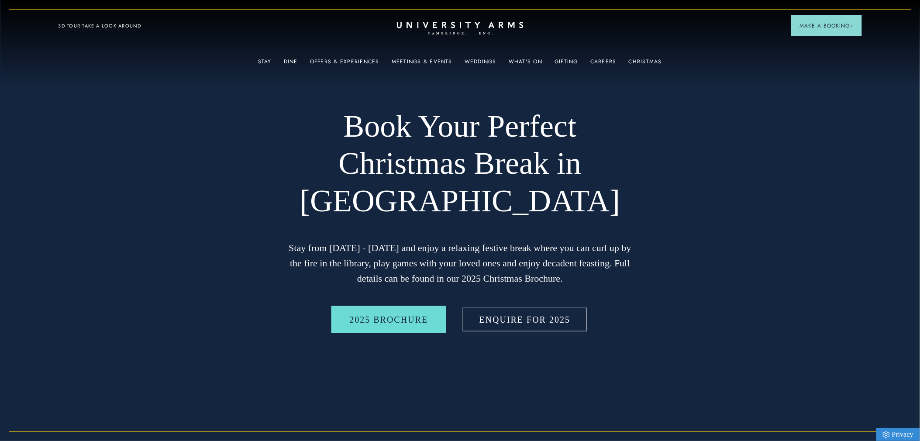  What do you see at coordinates (389, 320) in the screenshot?
I see `a: 2025 BROCHURE` at bounding box center [389, 320].